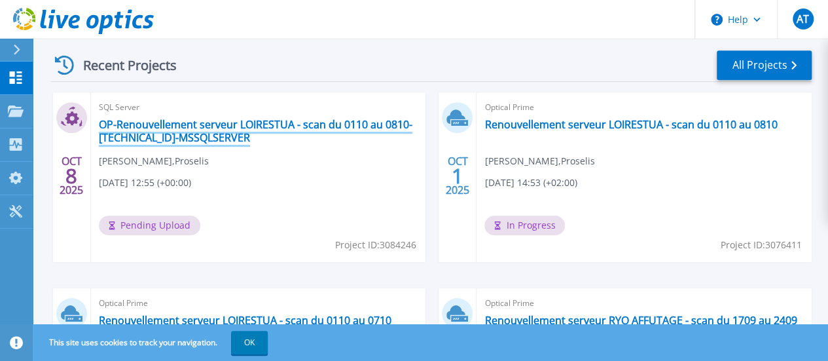 The height and width of the screenshot is (361, 828). What do you see at coordinates (249, 342) in the screenshot?
I see `button: OK` at bounding box center [249, 342].